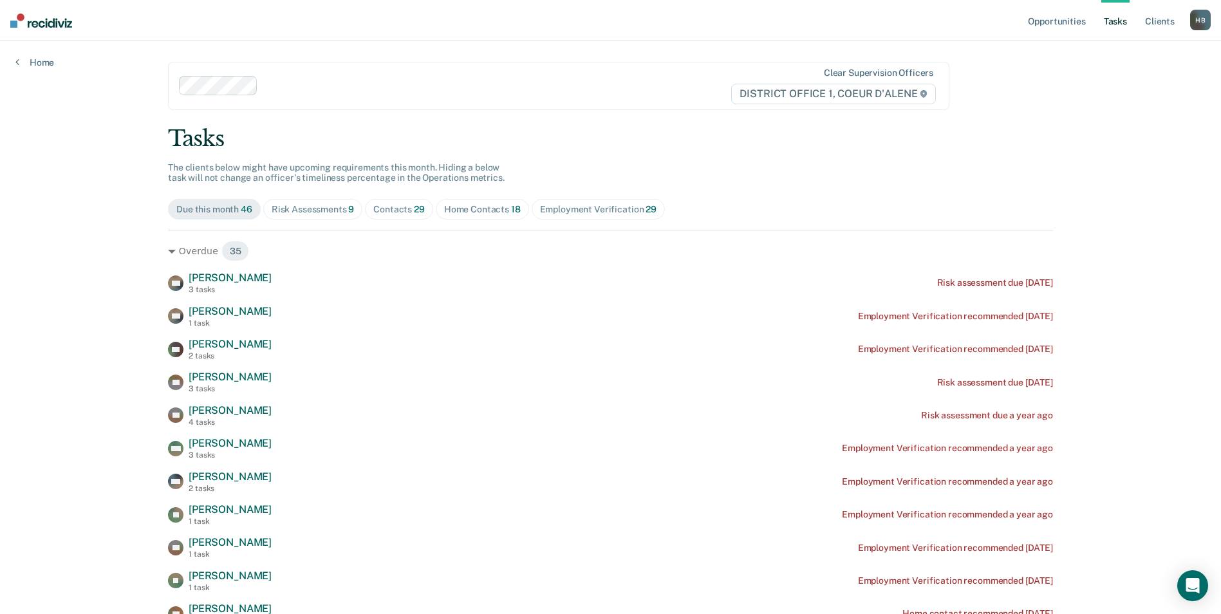 The image size is (1221, 614). Describe the element at coordinates (351, 209) in the screenshot. I see `span: 9` at that location.